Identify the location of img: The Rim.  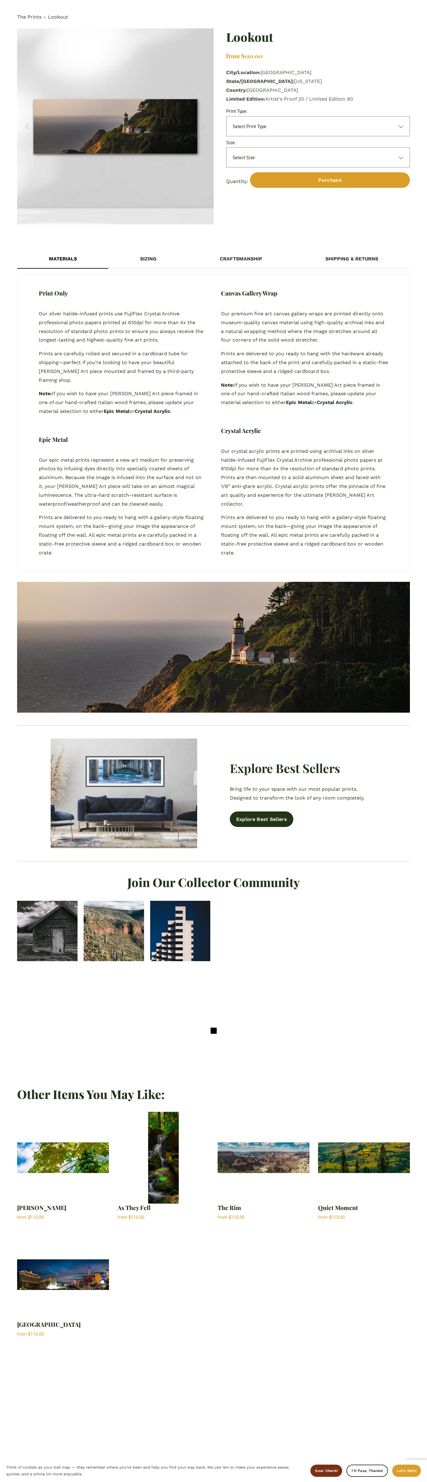
(263, 1157).